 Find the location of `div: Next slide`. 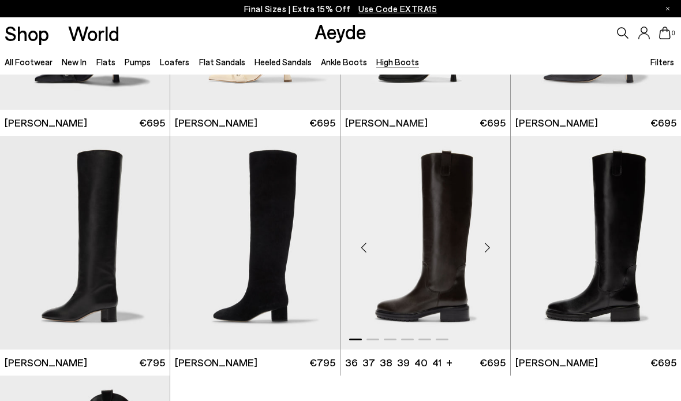

div: Next slide is located at coordinates (487, 247).